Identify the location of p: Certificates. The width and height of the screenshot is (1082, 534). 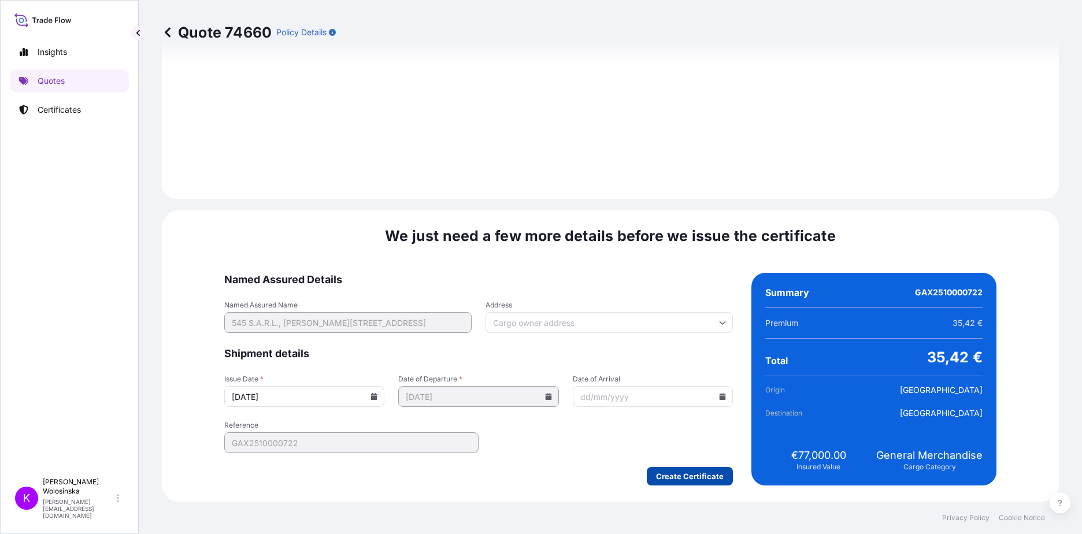
(59, 110).